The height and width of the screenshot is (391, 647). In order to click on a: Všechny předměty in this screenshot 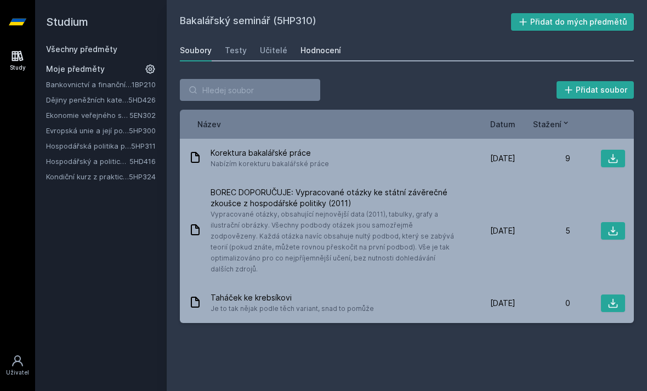, I will do `click(82, 49)`.